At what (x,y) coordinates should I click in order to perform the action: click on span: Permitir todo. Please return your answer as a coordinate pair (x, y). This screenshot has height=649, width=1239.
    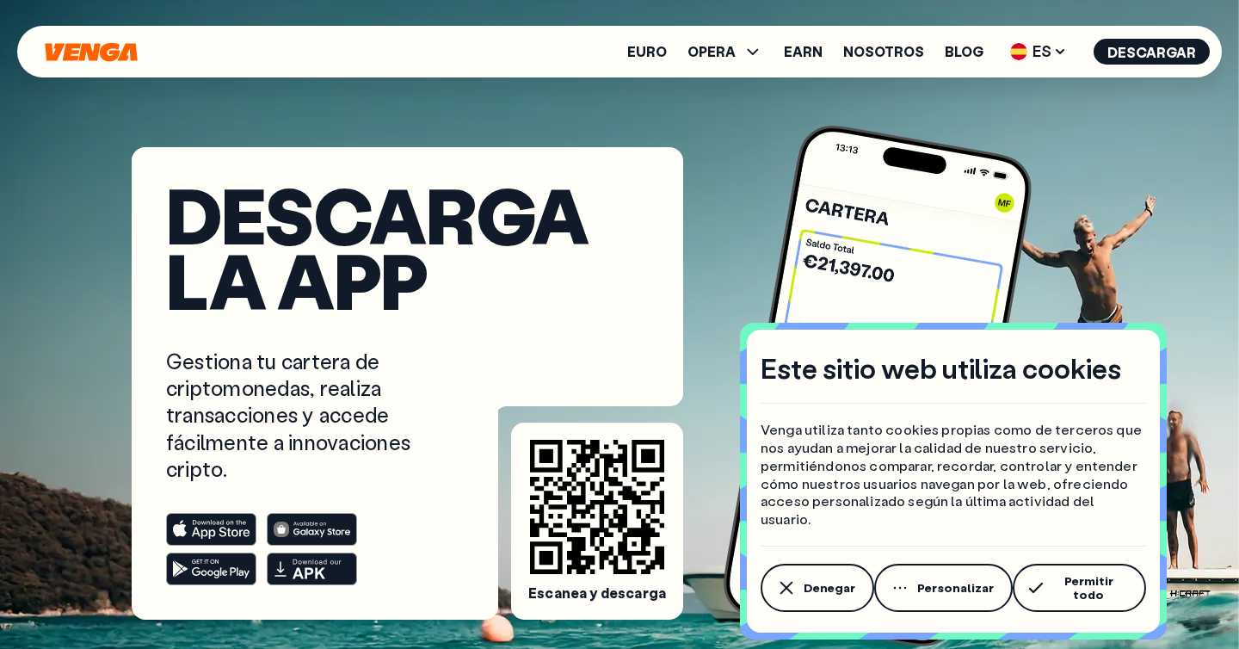
    Looking at the image, I should click on (1089, 588).